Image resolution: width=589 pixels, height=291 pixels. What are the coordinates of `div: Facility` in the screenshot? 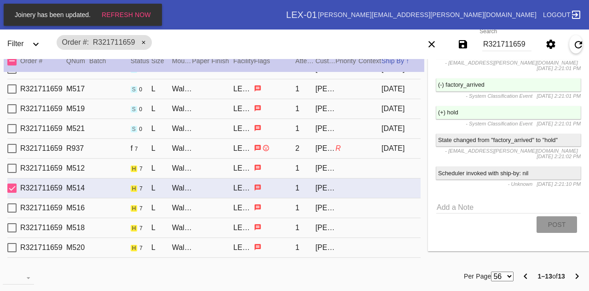 It's located at (244, 61).